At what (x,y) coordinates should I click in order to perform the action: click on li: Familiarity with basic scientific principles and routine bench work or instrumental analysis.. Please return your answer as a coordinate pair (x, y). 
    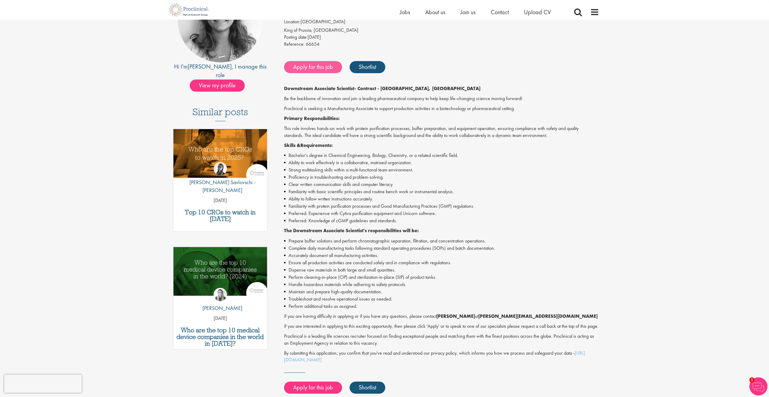
    Looking at the image, I should click on (441, 192).